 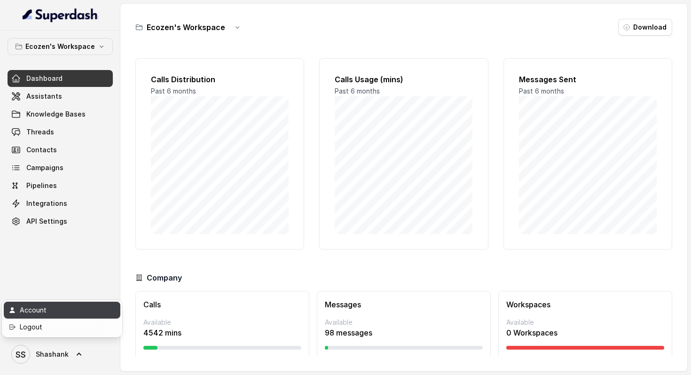 What do you see at coordinates (60, 310) in the screenshot?
I see `div: Account` at bounding box center [60, 310].